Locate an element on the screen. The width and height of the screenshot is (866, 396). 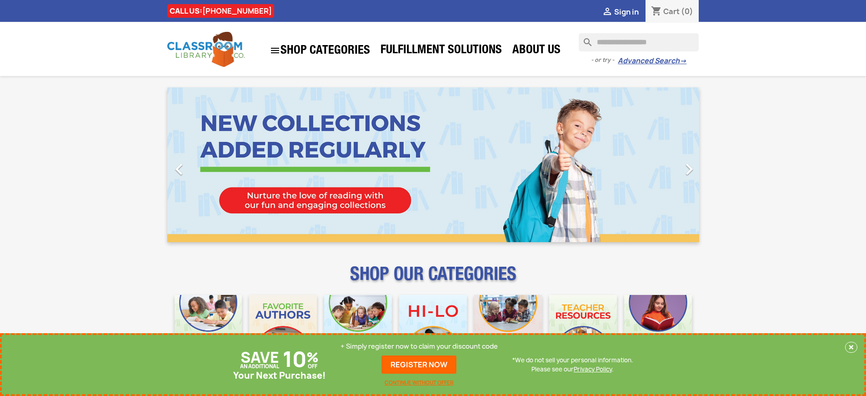
img: CLC_Favorite_Authors_Mobile.jpg is located at coordinates (283, 328).